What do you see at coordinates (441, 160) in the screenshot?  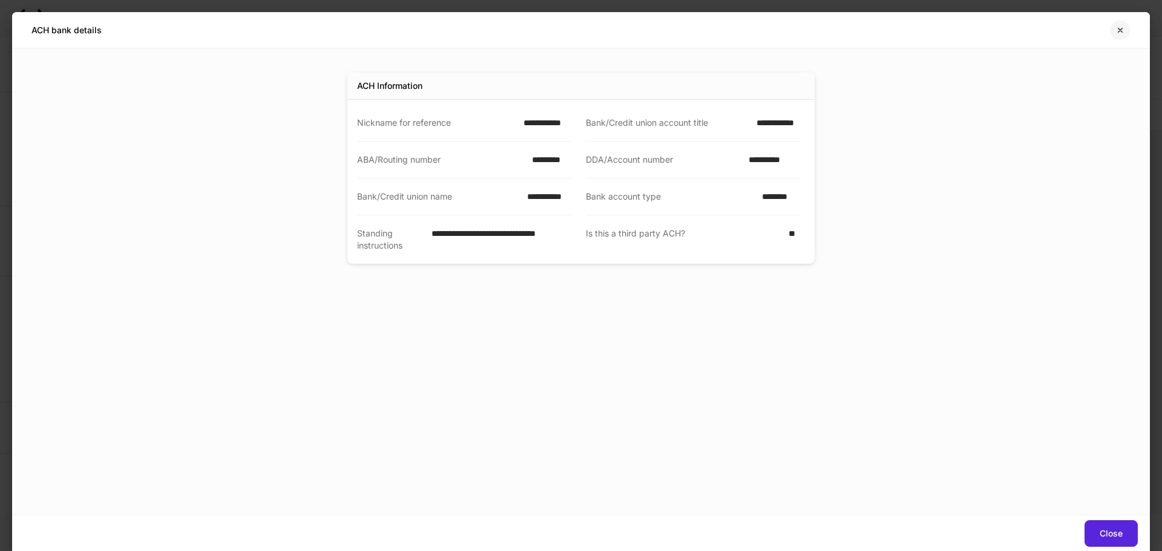 I see `div: ABA/Routing number` at bounding box center [441, 160].